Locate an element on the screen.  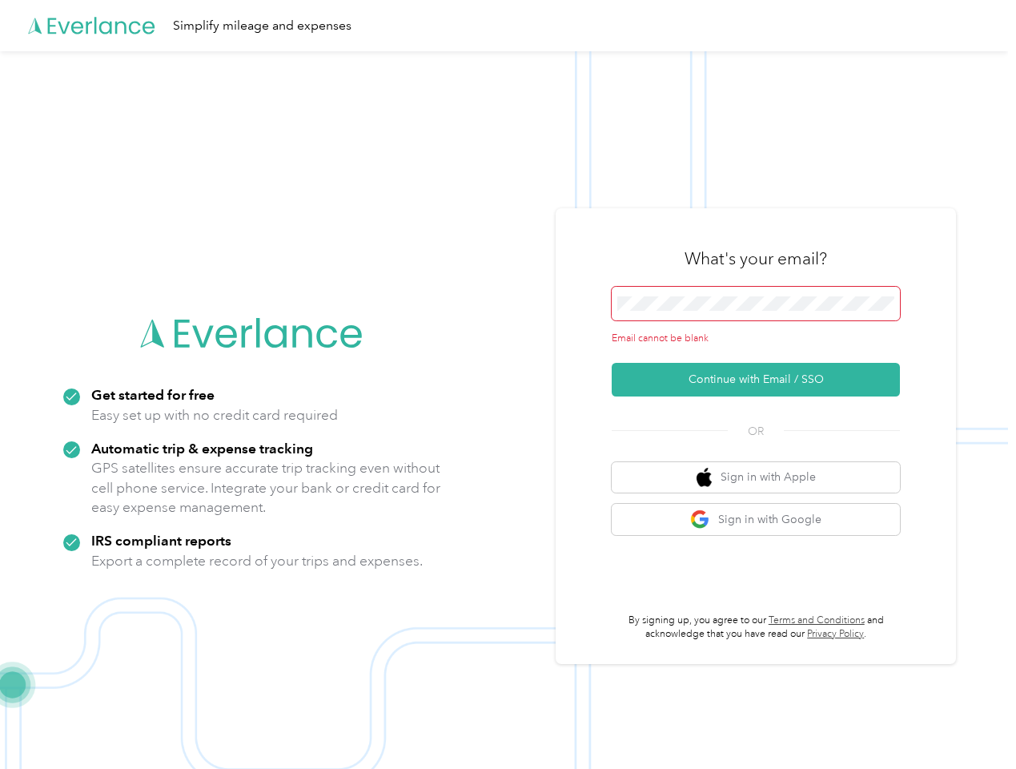
p: GPS satellites ensure accurate trip tracking even without cell phone service. Integrate your bank... is located at coordinates (266, 488).